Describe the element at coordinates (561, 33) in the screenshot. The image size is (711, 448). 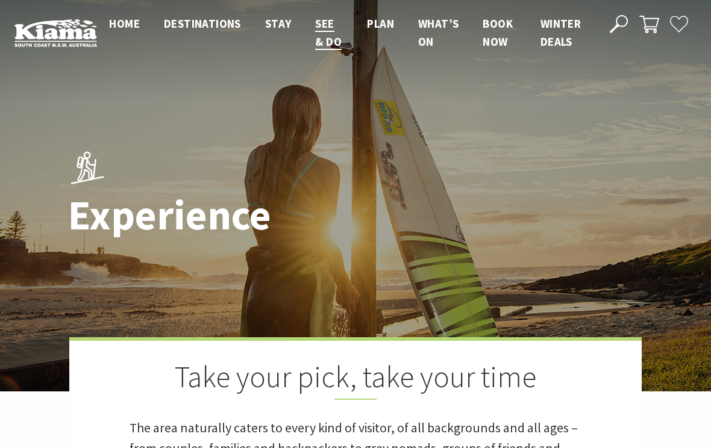
I see `span: Winter Deals` at that location.